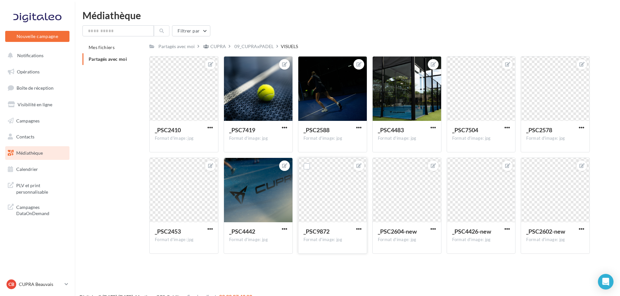 This screenshot has width=620, height=296. Describe the element at coordinates (37, 137) in the screenshot. I see `a: Contacts` at that location.